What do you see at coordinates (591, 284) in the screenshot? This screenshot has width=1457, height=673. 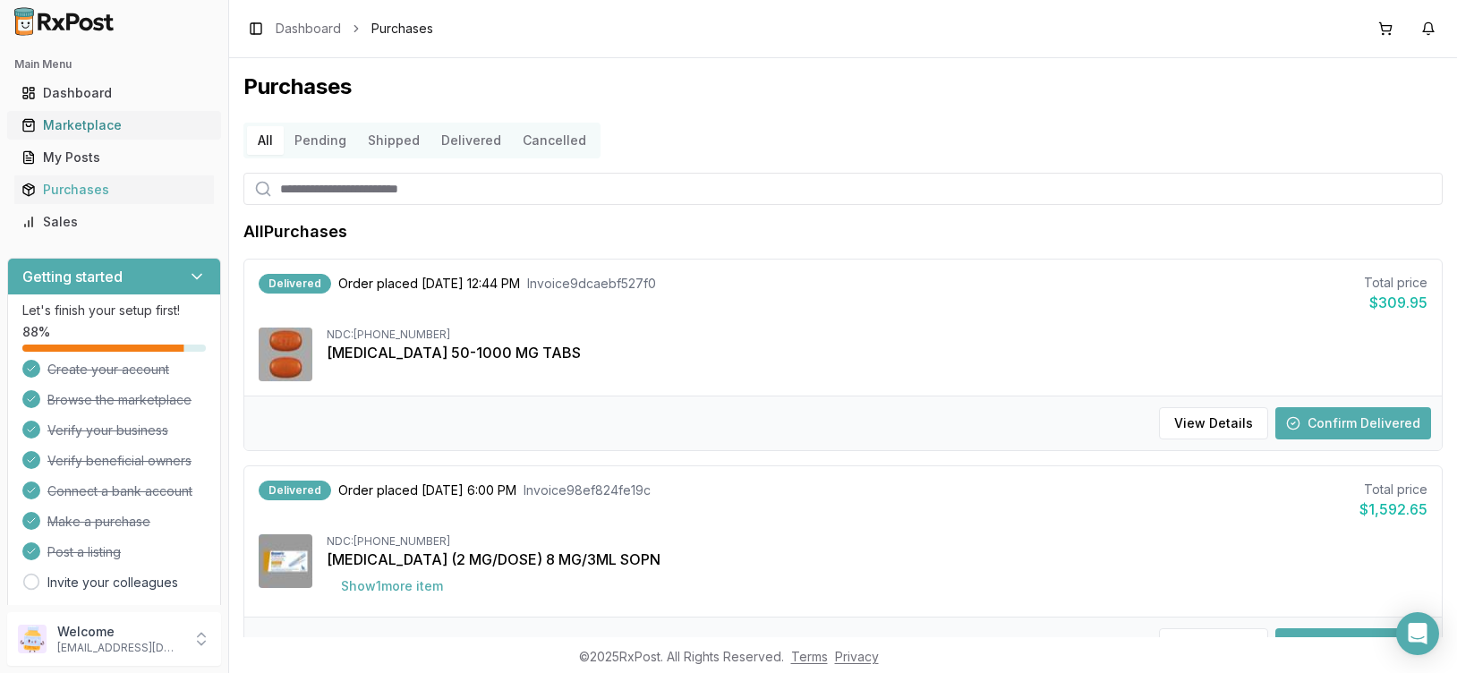 I see `span: Invoice 9dcaebf527f0` at bounding box center [591, 284].